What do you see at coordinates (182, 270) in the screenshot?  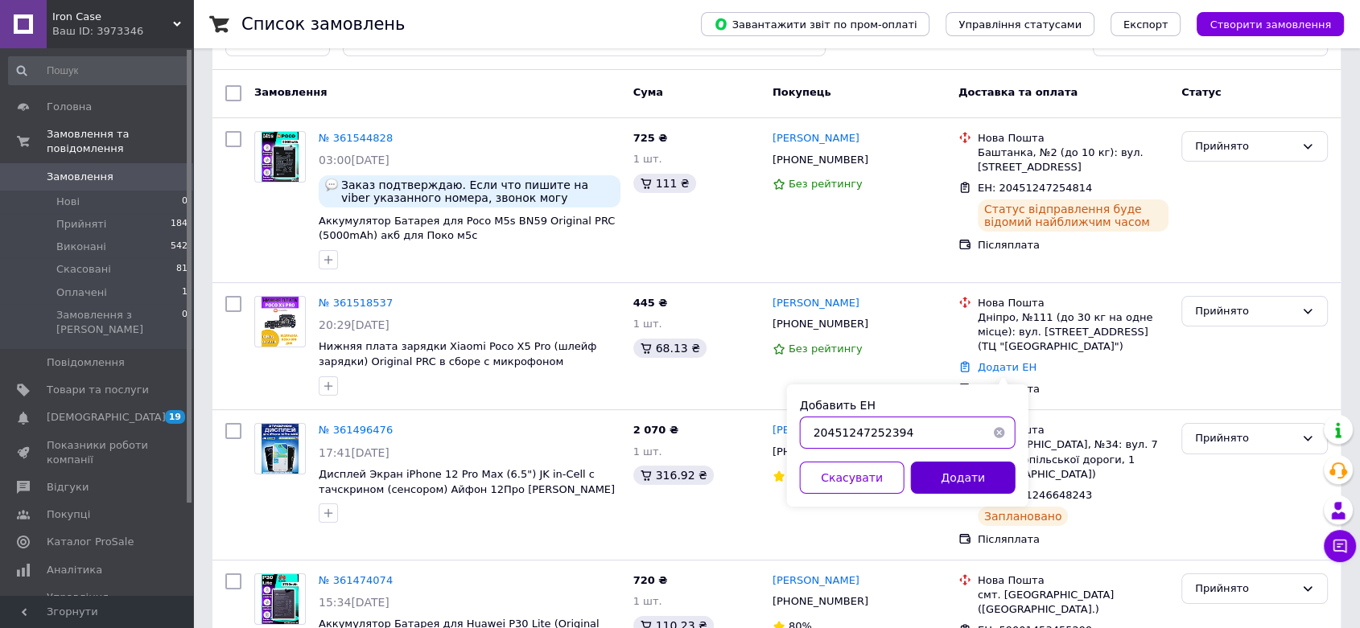 I see `span: 81` at bounding box center [182, 270].